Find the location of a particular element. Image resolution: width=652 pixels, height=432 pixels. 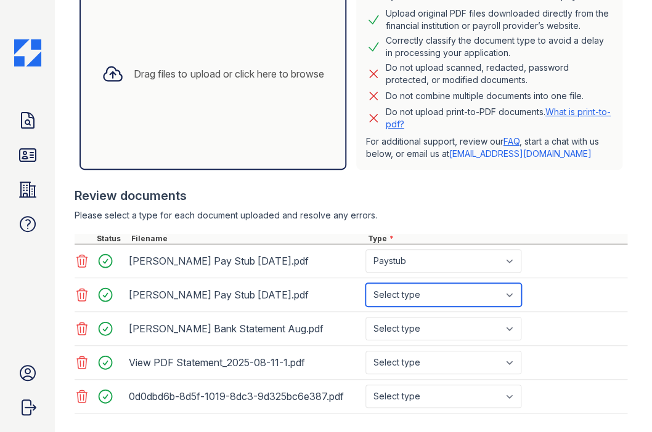

div: Do not combine multiple documents into one file. is located at coordinates (484, 96).